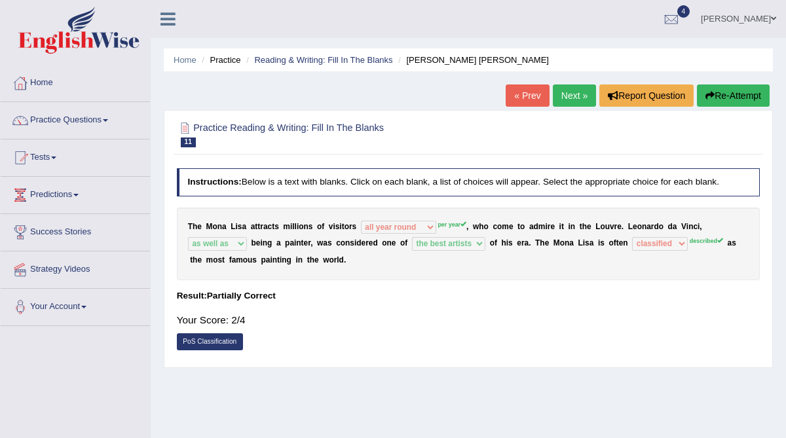  What do you see at coordinates (684, 227) in the screenshot?
I see `b: V` at bounding box center [684, 227].